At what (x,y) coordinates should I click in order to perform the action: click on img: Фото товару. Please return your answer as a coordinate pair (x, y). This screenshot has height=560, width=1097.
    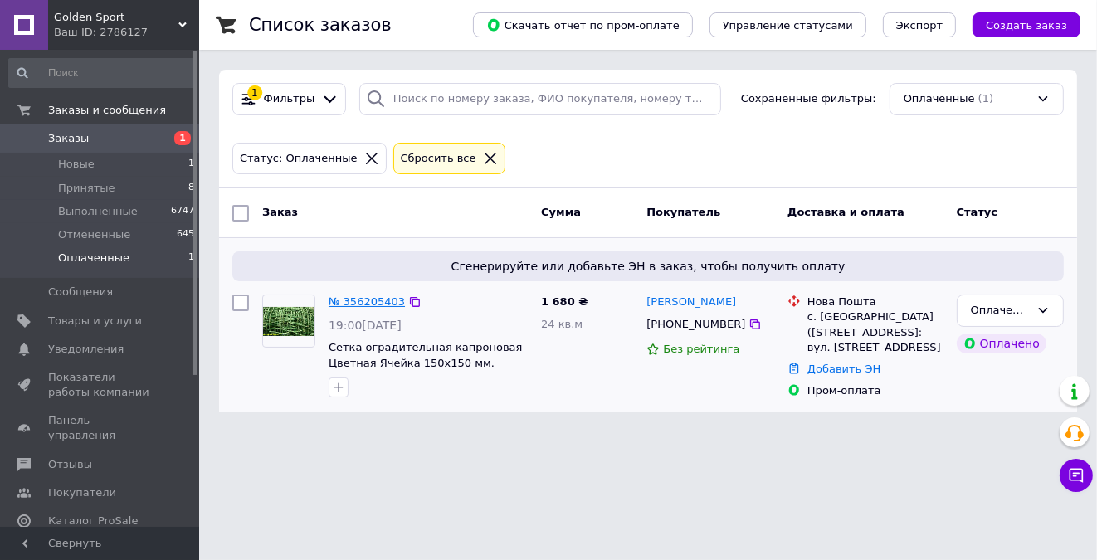
    Looking at the image, I should click on (289, 321).